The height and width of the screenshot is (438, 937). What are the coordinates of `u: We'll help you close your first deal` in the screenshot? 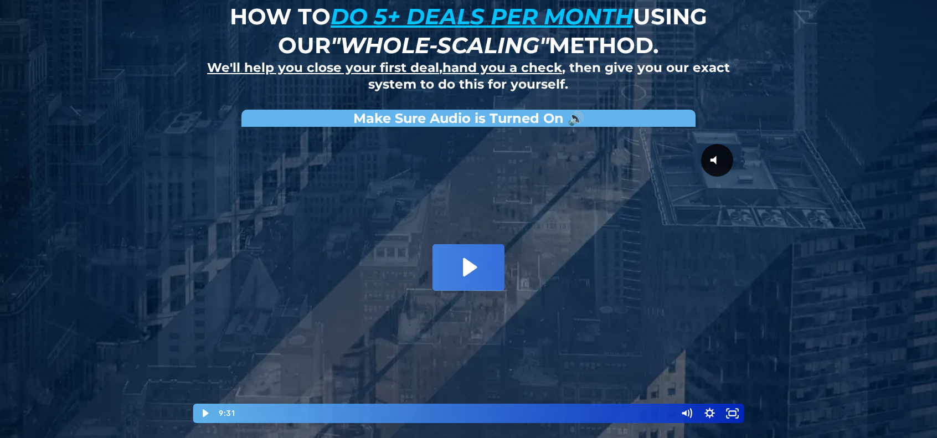 It's located at (323, 68).